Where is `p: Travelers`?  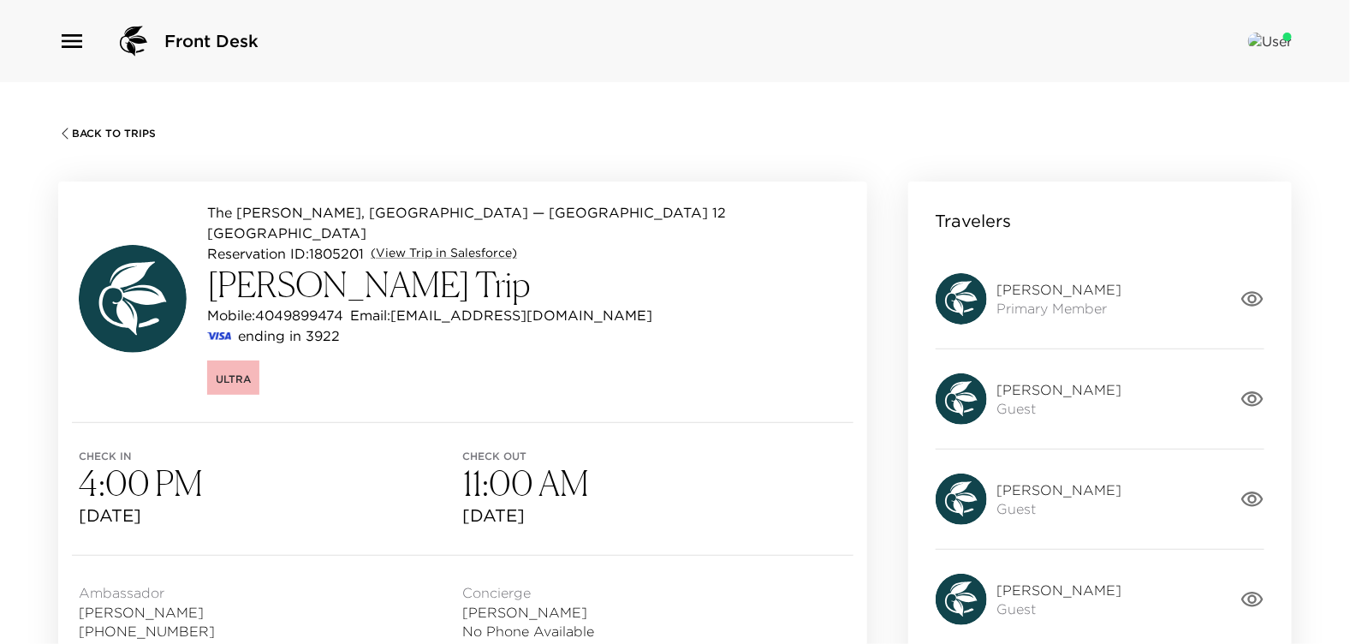 p: Travelers is located at coordinates (973, 221).